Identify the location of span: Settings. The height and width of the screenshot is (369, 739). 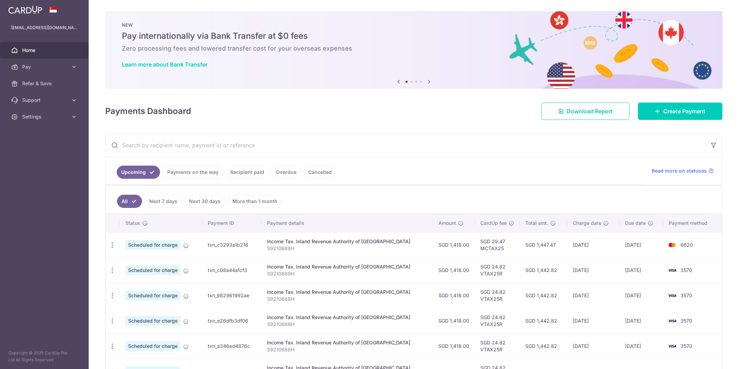
(45, 117).